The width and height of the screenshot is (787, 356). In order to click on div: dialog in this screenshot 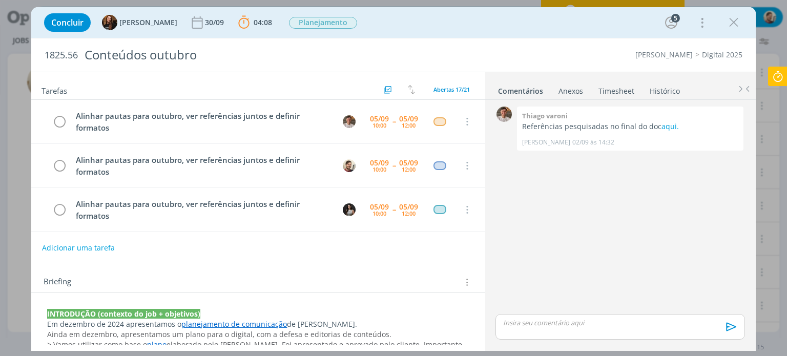, I will do `click(393, 179)`.